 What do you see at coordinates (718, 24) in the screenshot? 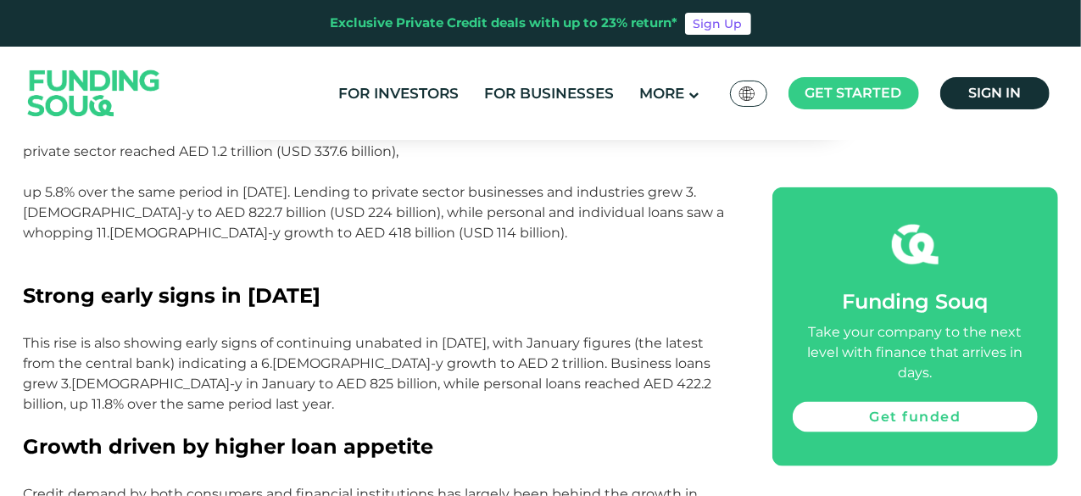
I see `a: Sign Up` at bounding box center [718, 24].